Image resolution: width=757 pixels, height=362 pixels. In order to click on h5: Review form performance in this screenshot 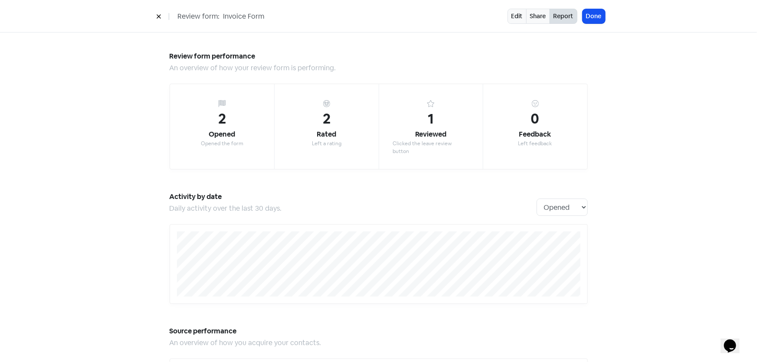, I will do `click(379, 56)`.